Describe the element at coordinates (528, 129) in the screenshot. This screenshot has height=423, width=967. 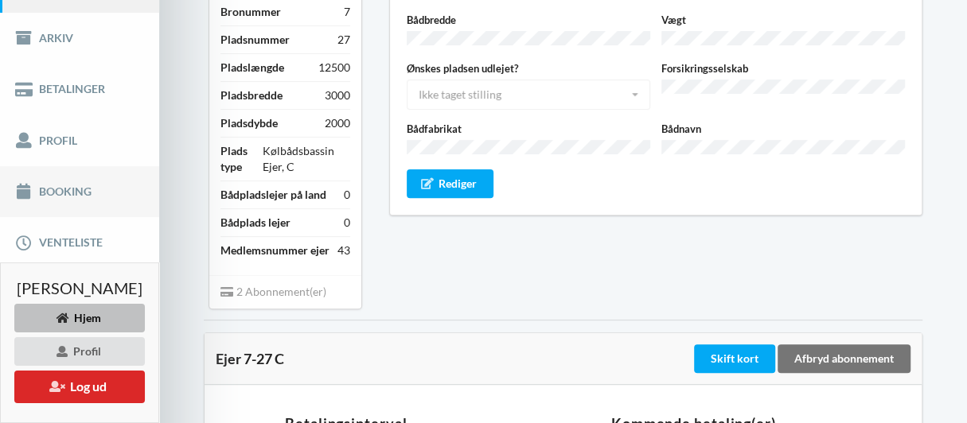
I see `label: Bådfabrikat` at that location.